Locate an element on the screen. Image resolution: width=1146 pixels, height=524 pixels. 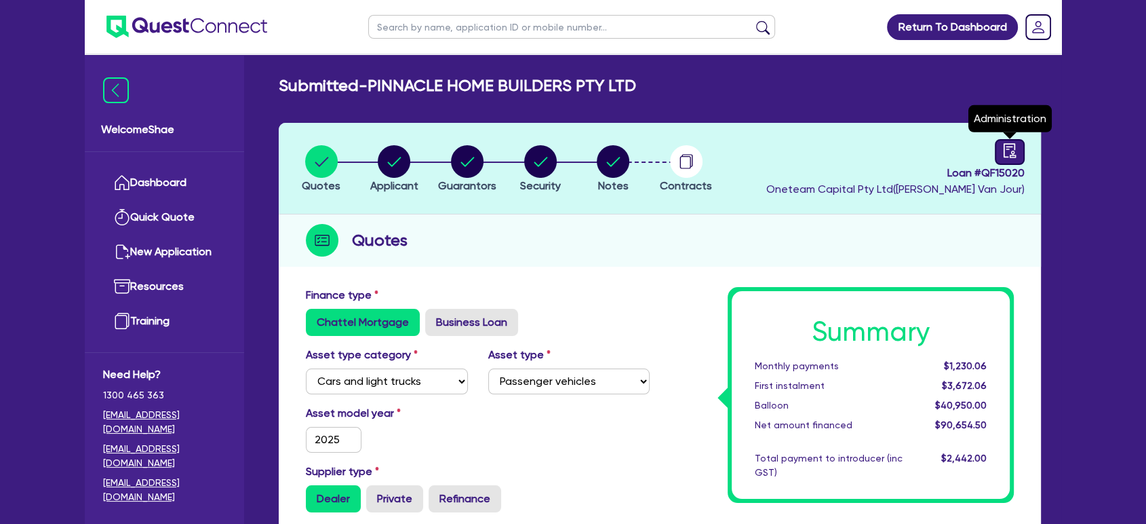
label: Supplier type is located at coordinates (343, 471).